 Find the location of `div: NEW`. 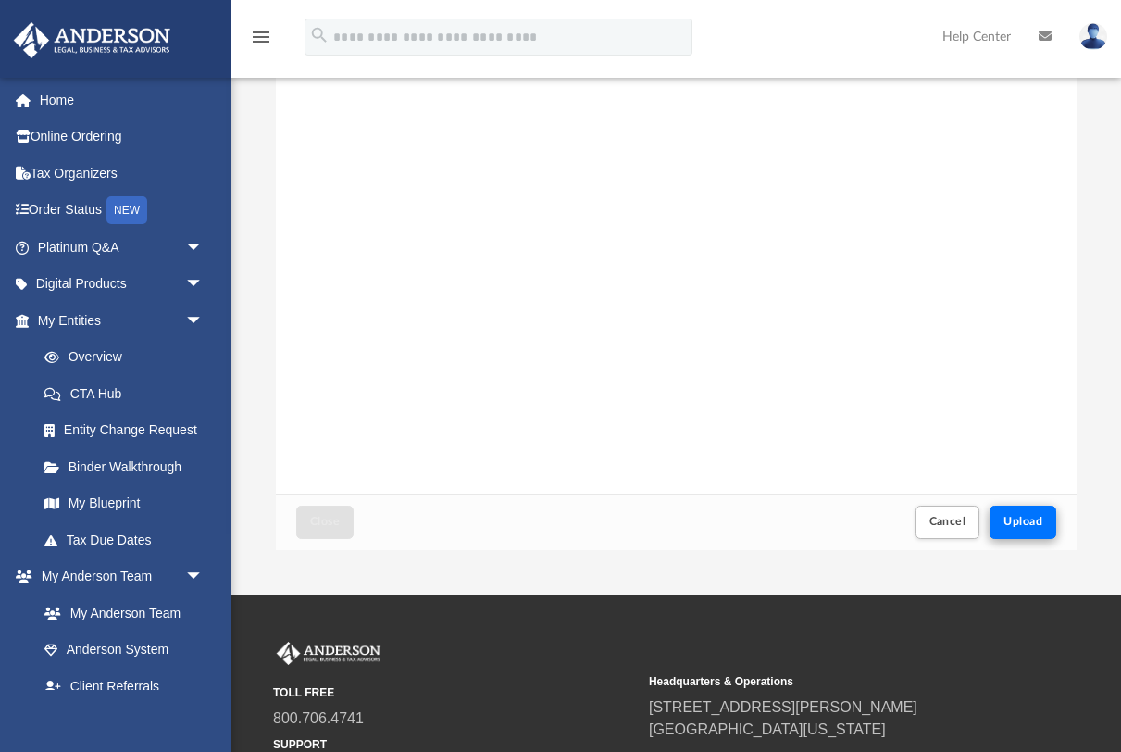

div: NEW is located at coordinates (127, 210).